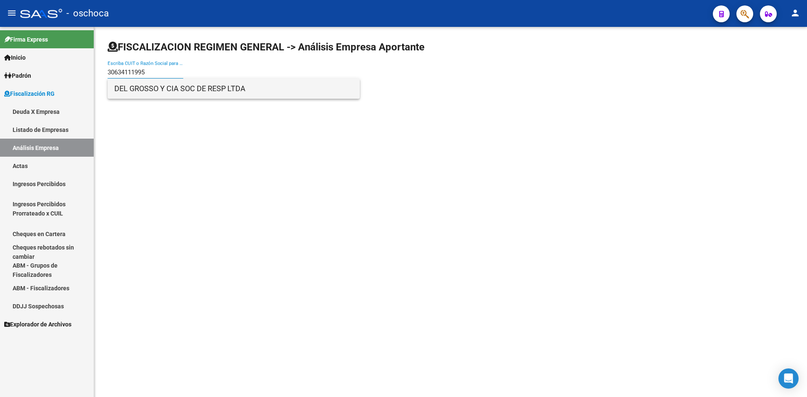 Image resolution: width=807 pixels, height=397 pixels. What do you see at coordinates (266, 47) in the screenshot?
I see `h1: FISCALIZACION REGIMEN GENERAL -> Análisis Empresa Aportante` at bounding box center [266, 47].